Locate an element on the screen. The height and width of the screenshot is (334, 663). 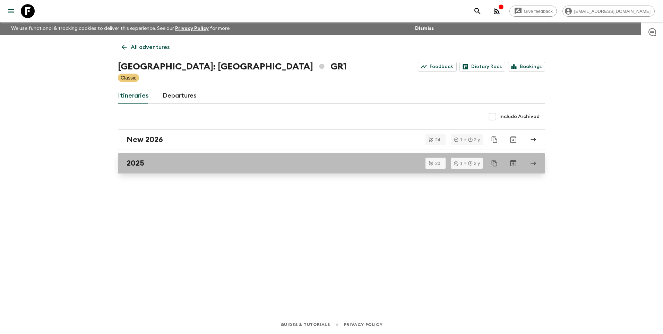
a: New 2026 is located at coordinates (332, 139).